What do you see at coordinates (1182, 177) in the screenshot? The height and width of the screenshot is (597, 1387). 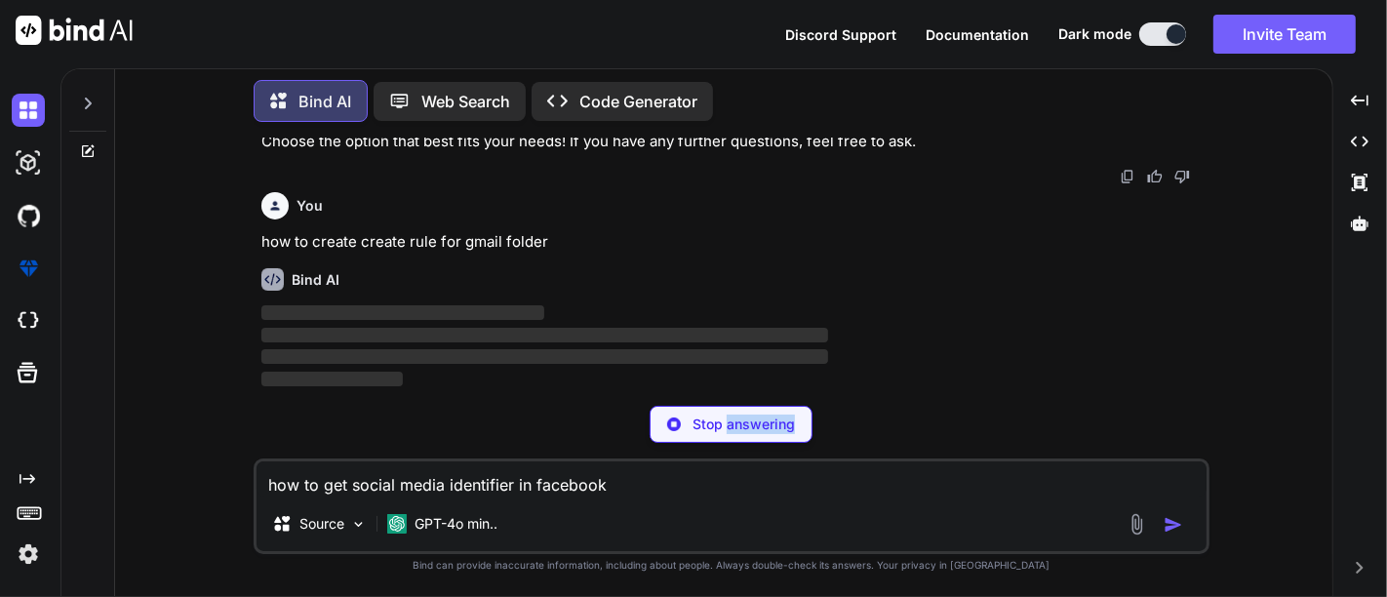 I see `img: dislike` at bounding box center [1182, 177].